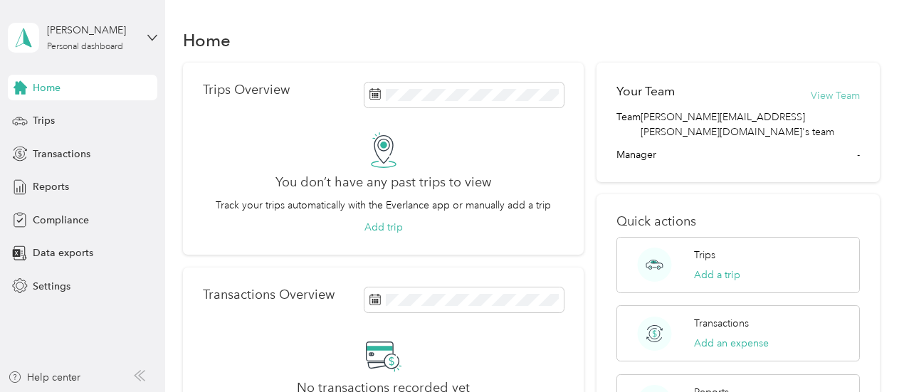 The width and height of the screenshot is (904, 392). I want to click on h2: Your Team, so click(646, 91).